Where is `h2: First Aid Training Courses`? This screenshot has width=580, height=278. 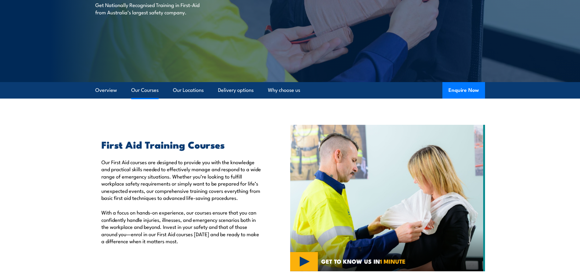
h2: First Aid Training Courses is located at coordinates (182, 144).